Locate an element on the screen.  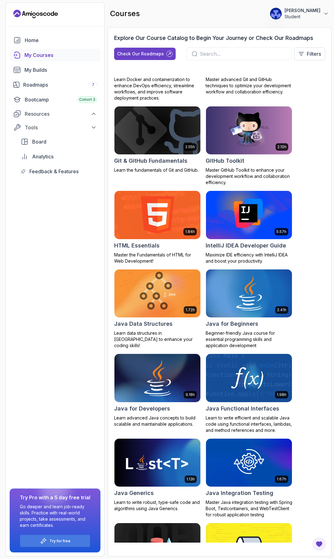
a: HTML Essentials card1.84hHTML EssentialsMaster the Fundamentals of HTML for Web Development! is located at coordinates (158, 227).